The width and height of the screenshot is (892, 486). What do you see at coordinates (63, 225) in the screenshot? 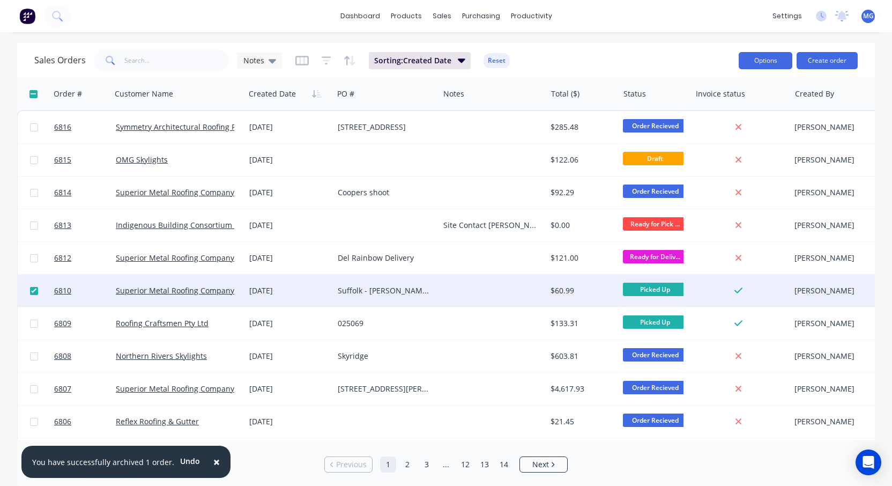
I see `span: 6813` at bounding box center [63, 225].